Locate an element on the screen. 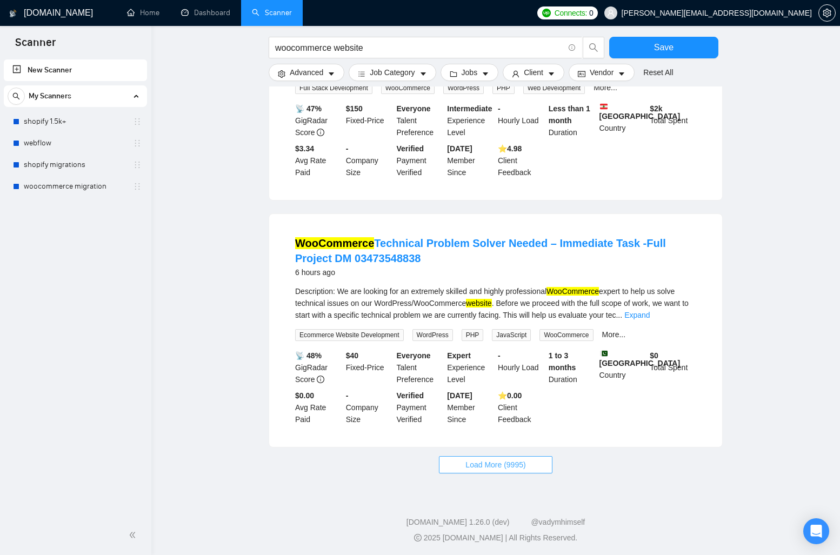 The image size is (840, 555). div: 6 hours ago is located at coordinates (496, 272).